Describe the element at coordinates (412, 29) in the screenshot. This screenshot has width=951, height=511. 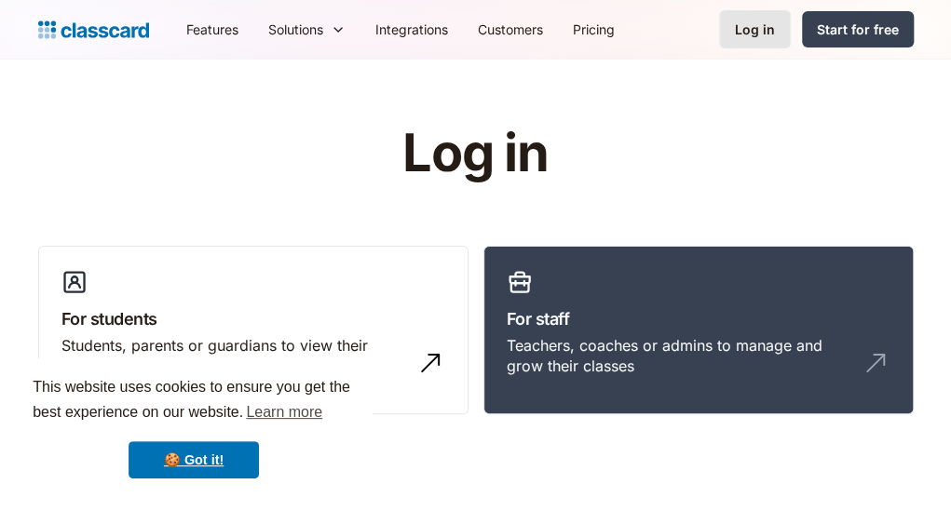
I see `a: Integrations` at that location.